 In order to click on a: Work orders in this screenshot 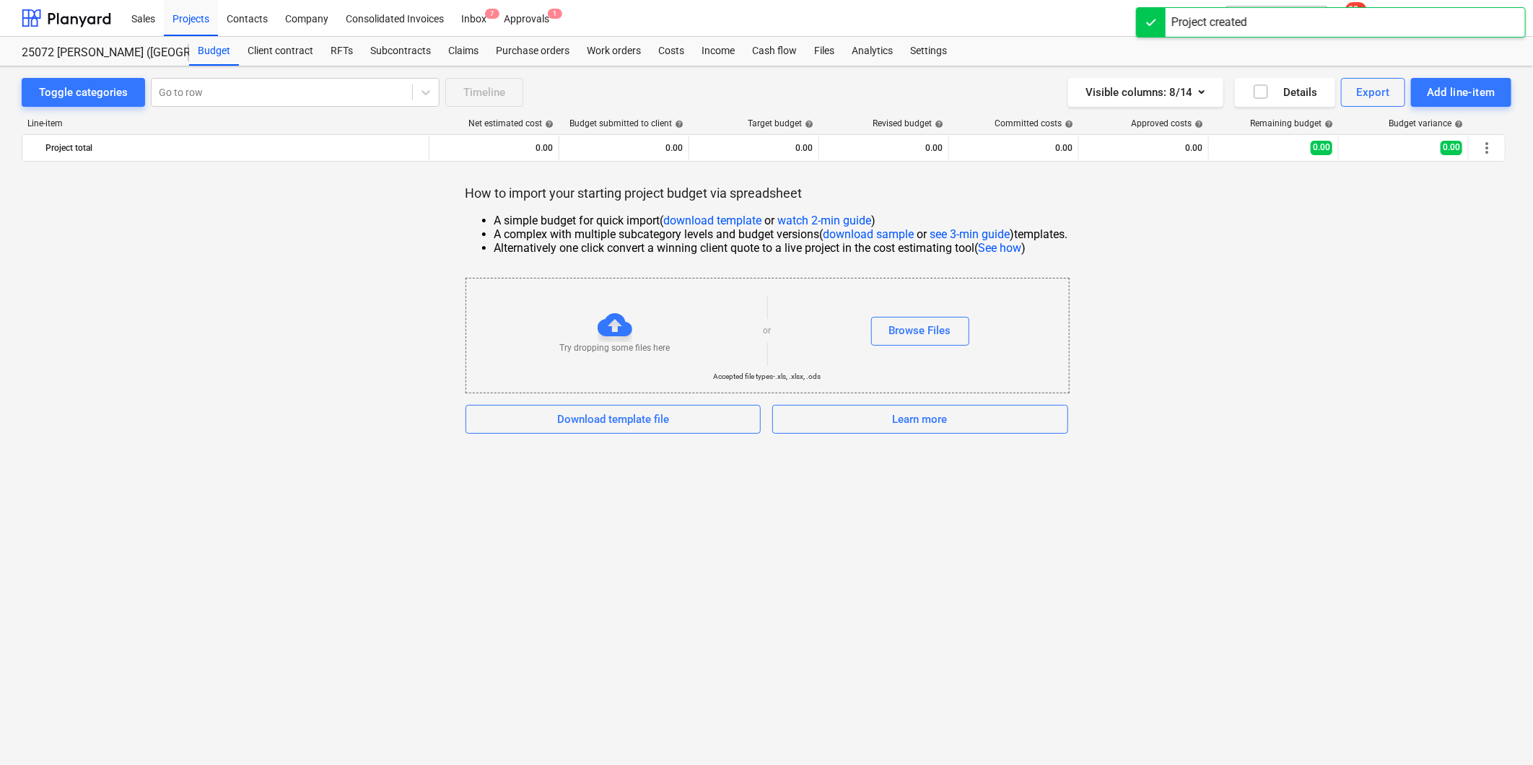, I will do `click(613, 51)`.